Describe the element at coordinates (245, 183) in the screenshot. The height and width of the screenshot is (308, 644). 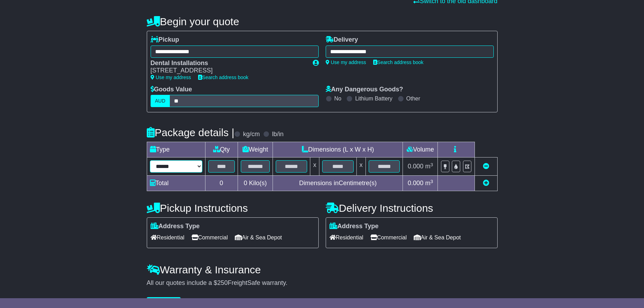
I see `span: 0` at that location.